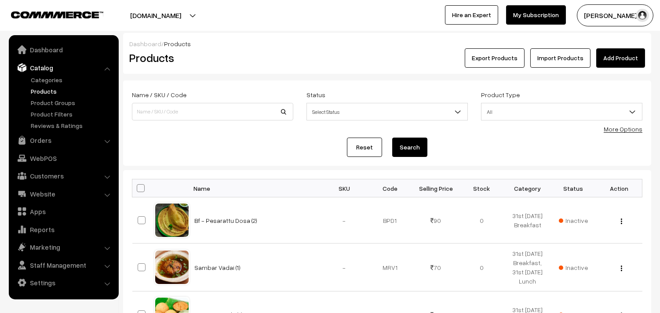 This screenshot has height=313, width=660. Describe the element at coordinates (57, 15) in the screenshot. I see `img: COMMMERCE` at that location.